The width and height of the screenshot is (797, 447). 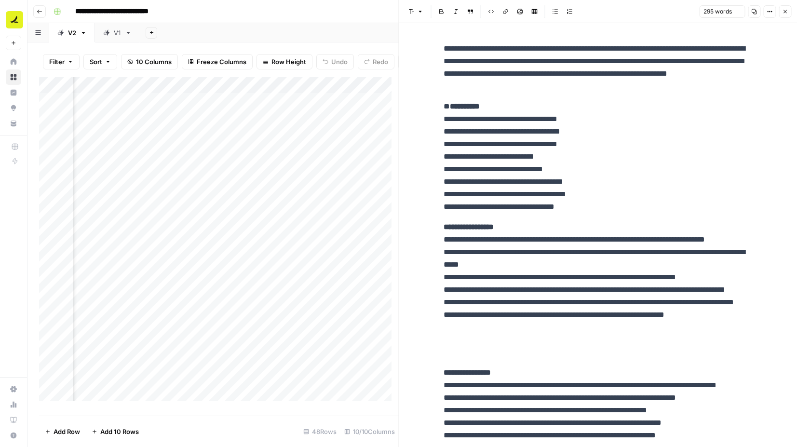 I want to click on a: V2, so click(x=72, y=33).